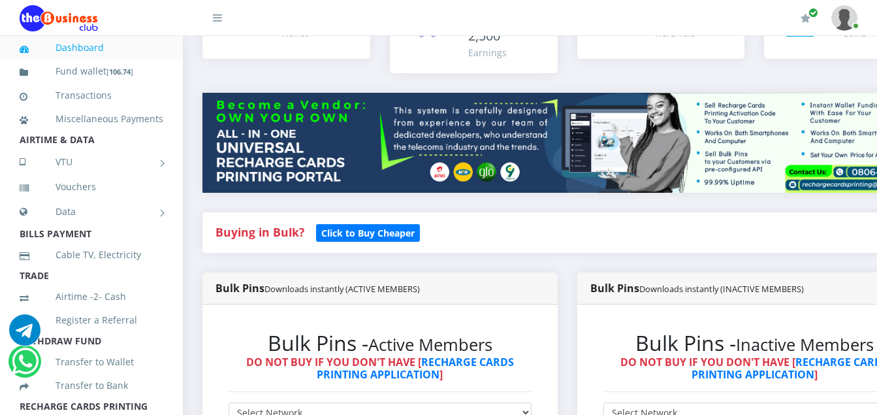 This screenshot has height=415, width=877. What do you see at coordinates (805, 344) in the screenshot?
I see `small: Inactive Members` at bounding box center [805, 344].